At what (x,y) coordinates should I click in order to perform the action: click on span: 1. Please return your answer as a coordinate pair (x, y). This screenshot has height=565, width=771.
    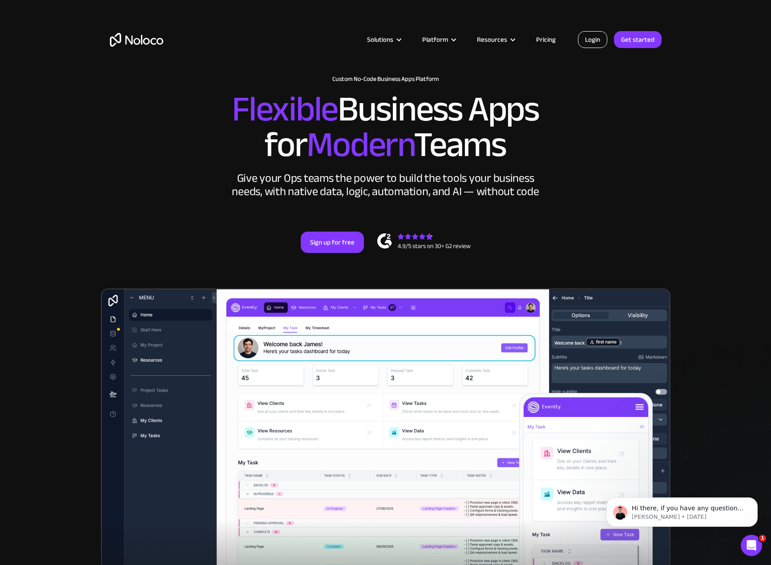
    Looking at the image, I should click on (763, 539).